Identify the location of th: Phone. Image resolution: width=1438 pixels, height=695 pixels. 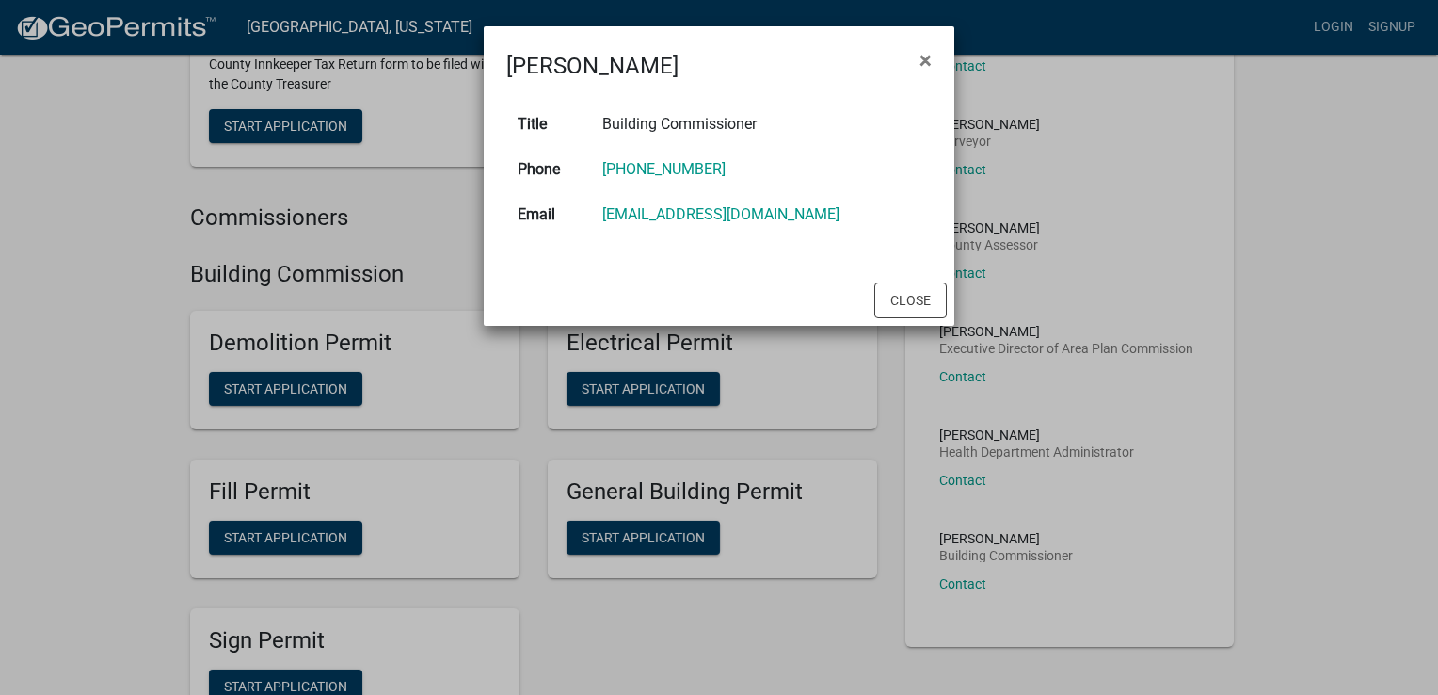
(549, 169).